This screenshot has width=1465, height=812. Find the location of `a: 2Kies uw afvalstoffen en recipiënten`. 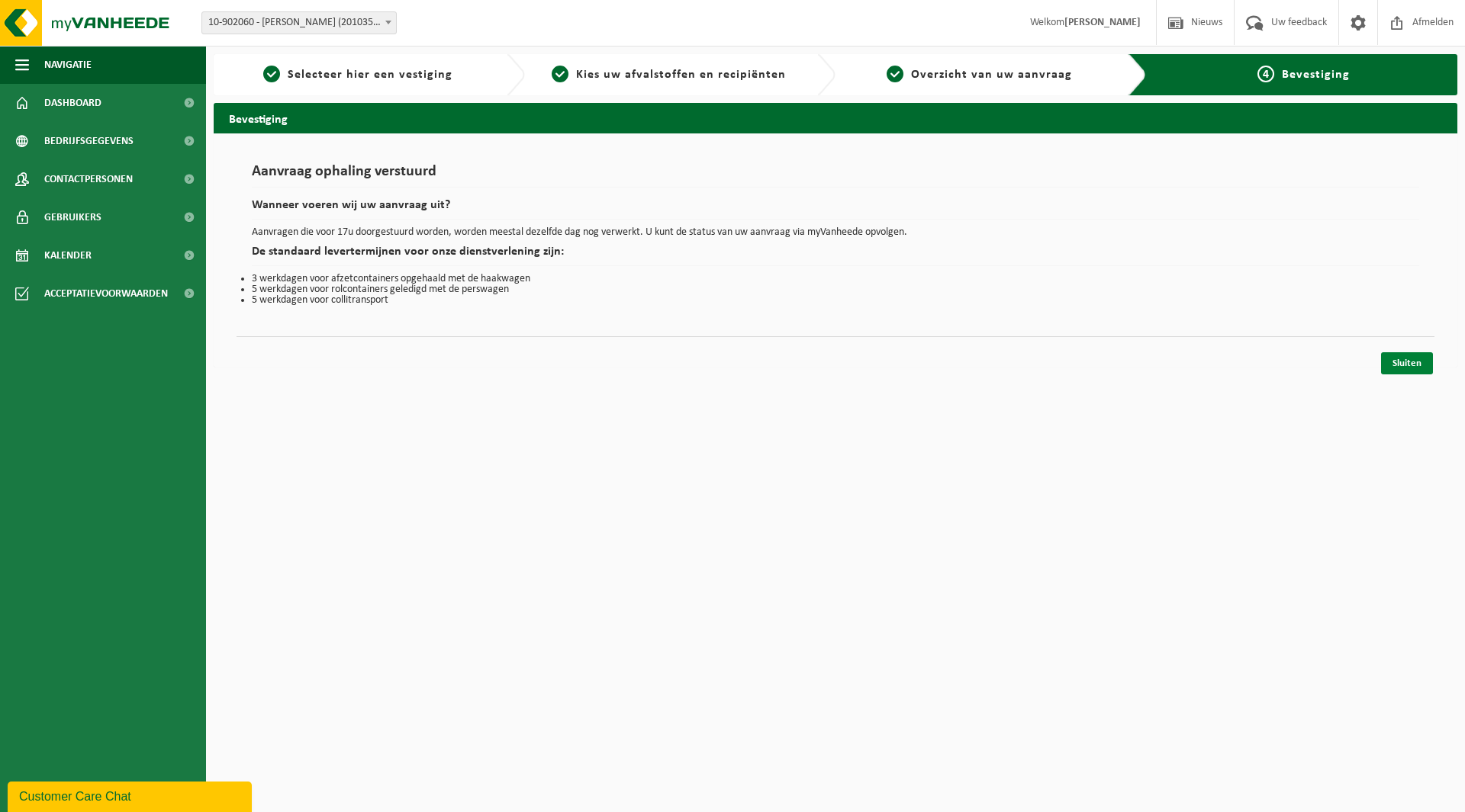

a: 2Kies uw afvalstoffen en recipiënten is located at coordinates (669, 75).